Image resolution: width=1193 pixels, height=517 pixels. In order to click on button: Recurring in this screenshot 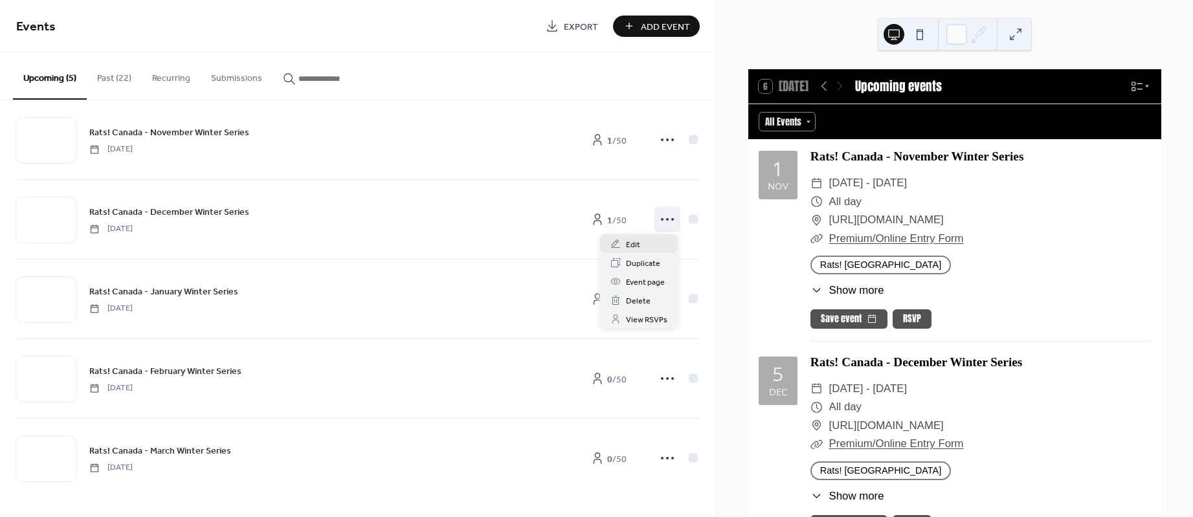, I will do `click(171, 75)`.